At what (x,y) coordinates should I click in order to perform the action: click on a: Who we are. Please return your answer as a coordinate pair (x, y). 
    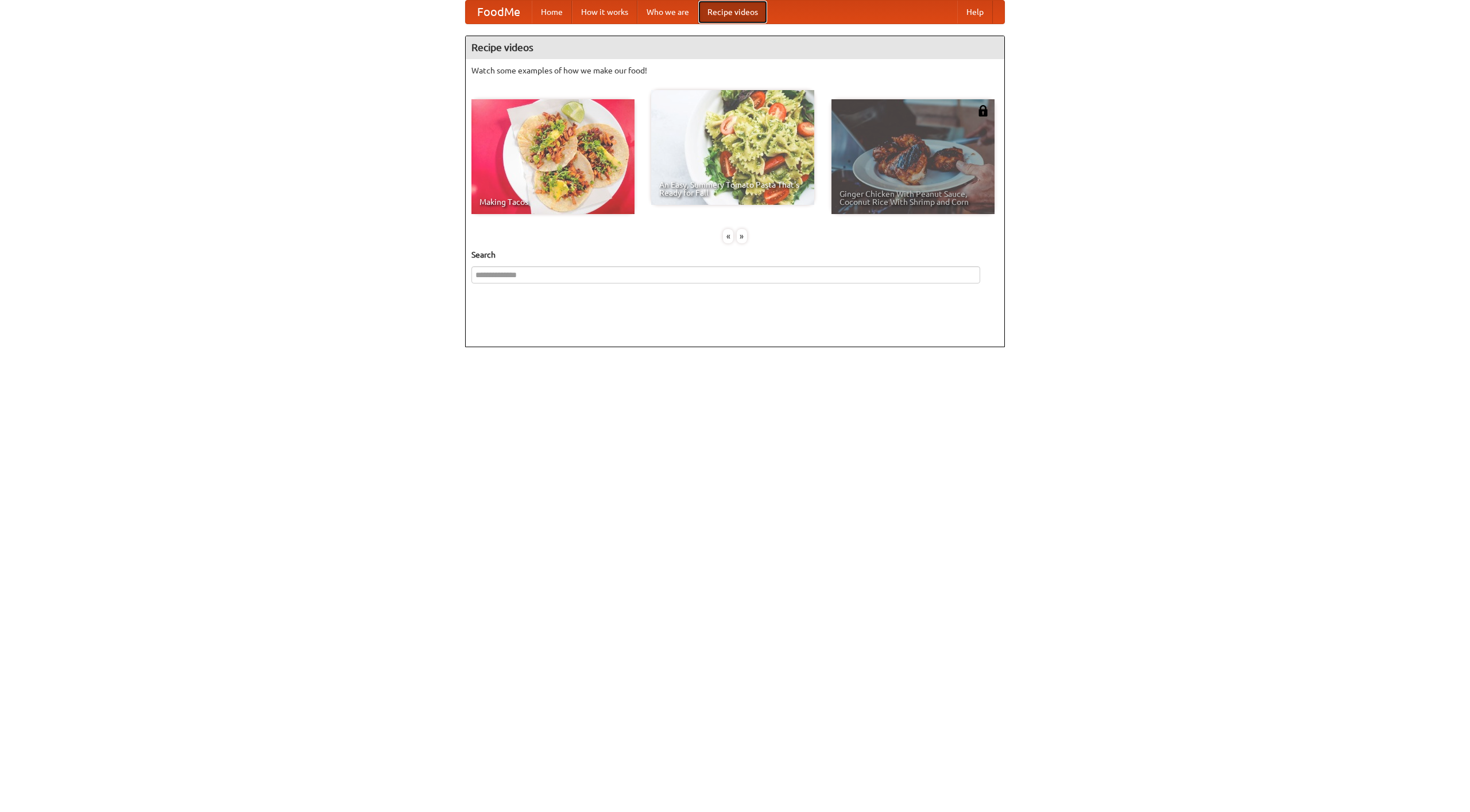
    Looking at the image, I should click on (667, 12).